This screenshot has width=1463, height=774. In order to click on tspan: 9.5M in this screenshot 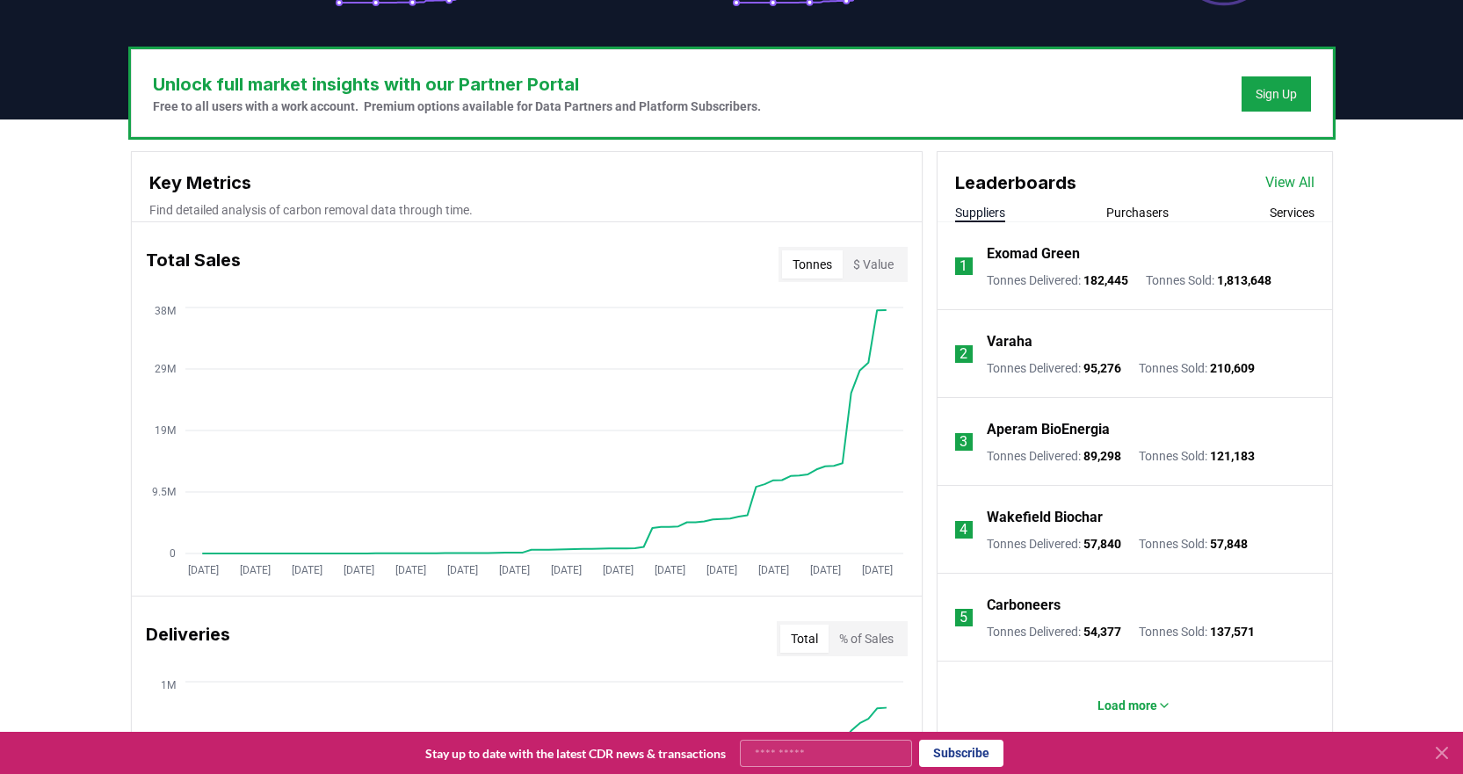, I will do `click(163, 492)`.